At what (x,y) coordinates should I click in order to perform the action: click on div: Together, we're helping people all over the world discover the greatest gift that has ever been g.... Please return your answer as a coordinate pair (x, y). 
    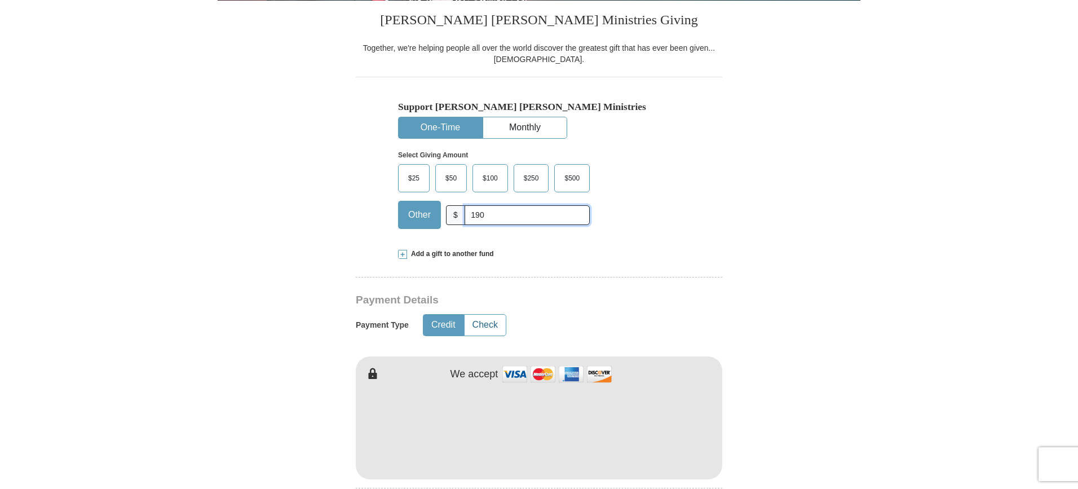
    Looking at the image, I should click on (539, 54).